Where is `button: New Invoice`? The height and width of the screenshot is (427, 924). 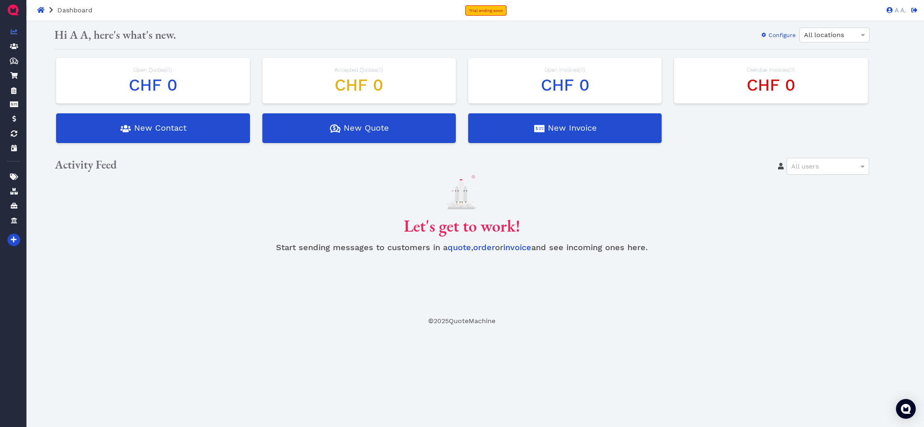
button: New Invoice is located at coordinates (565, 128).